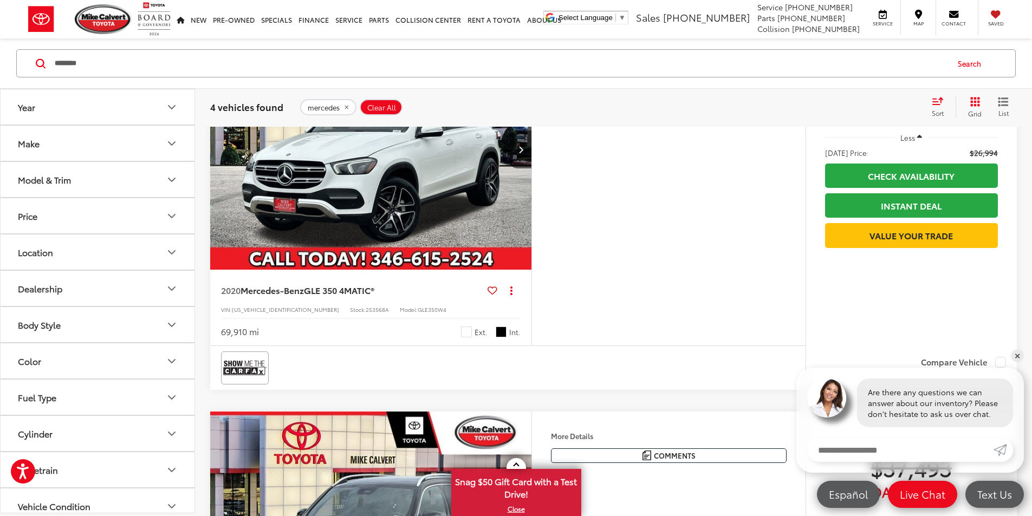  What do you see at coordinates (371, 149) in the screenshot?
I see `a: 2020 Mercedes-Benz GLE 350 4MATIC&#174;2020 Mercedes-Benz GLE 350 4MATIC&#174;2020 Mercedes-Benz ...` at bounding box center [371, 149].